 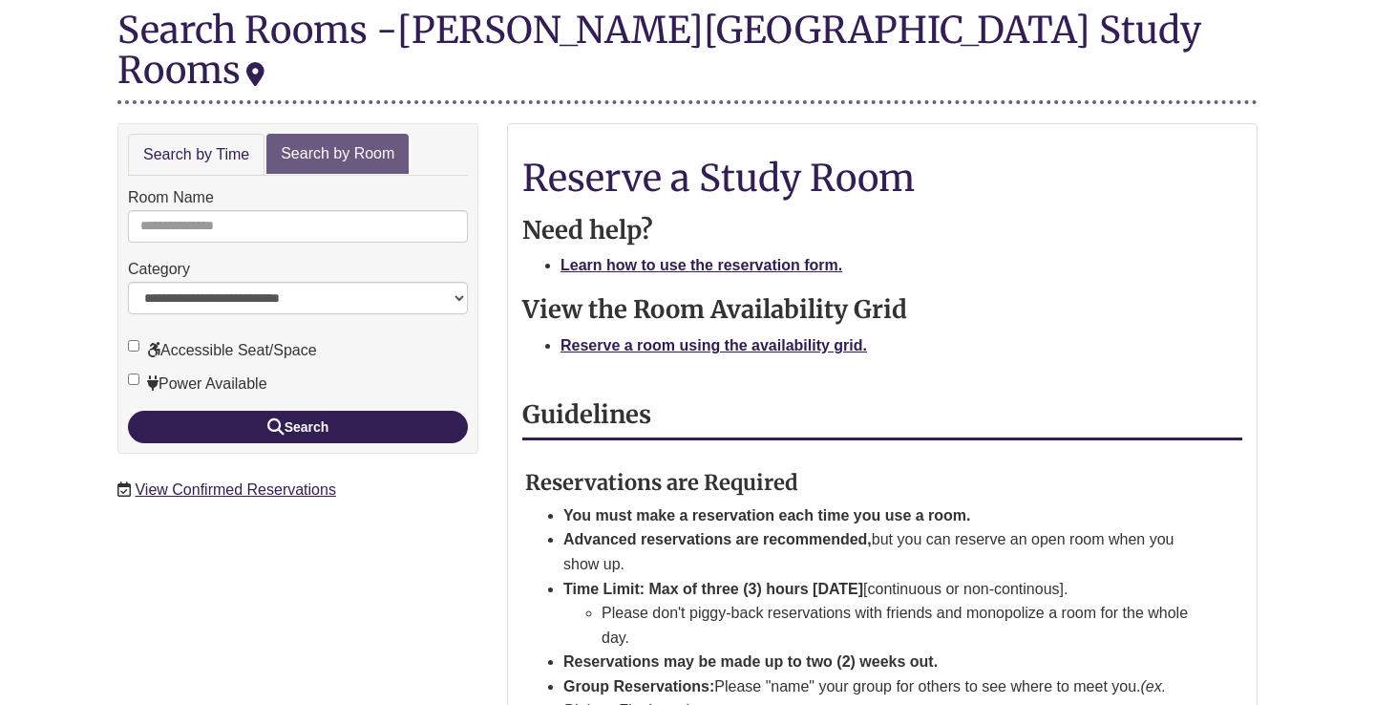 I want to click on label: Category, so click(x=158, y=269).